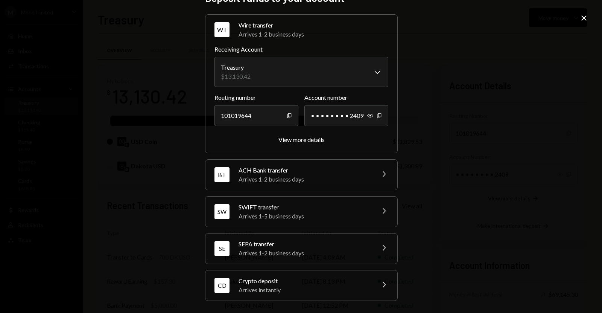  Describe the element at coordinates (222, 211) in the screenshot. I see `div: SW` at that location.